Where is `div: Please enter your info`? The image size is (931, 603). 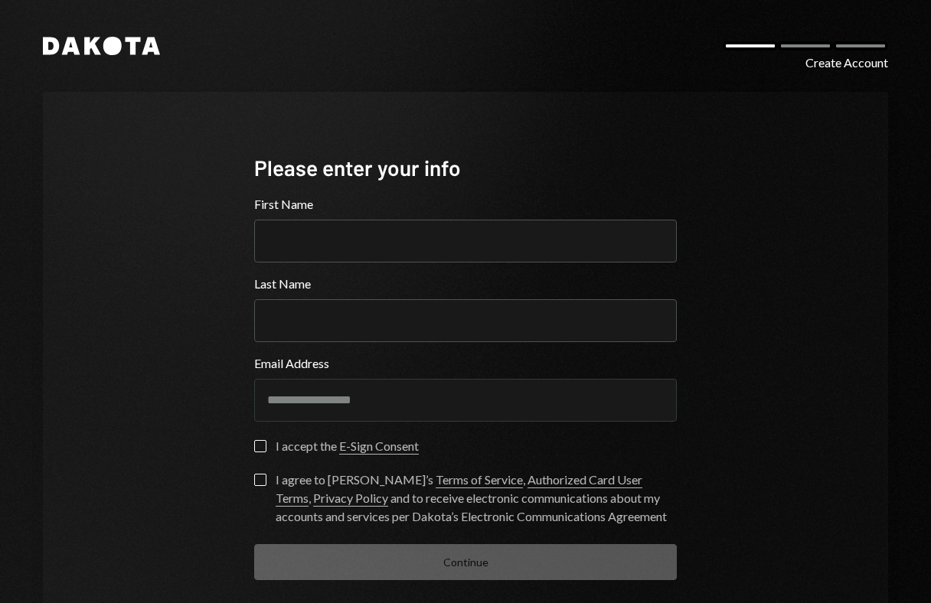
div: Please enter your info is located at coordinates (465, 168).